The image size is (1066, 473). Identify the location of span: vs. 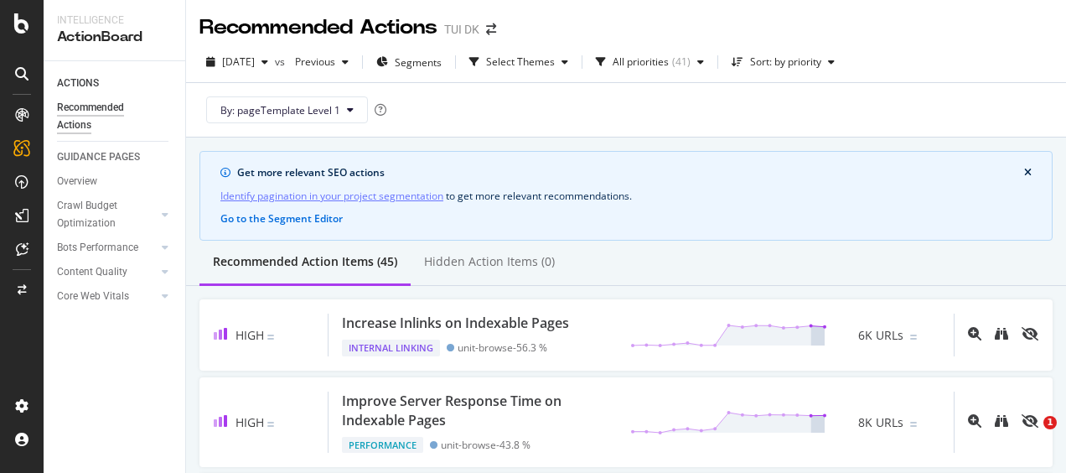
(282, 61).